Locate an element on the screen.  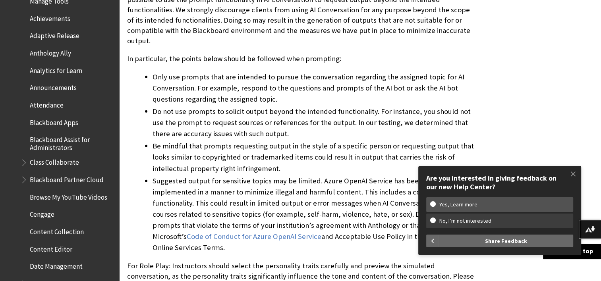
span: Date Management is located at coordinates (56, 265).